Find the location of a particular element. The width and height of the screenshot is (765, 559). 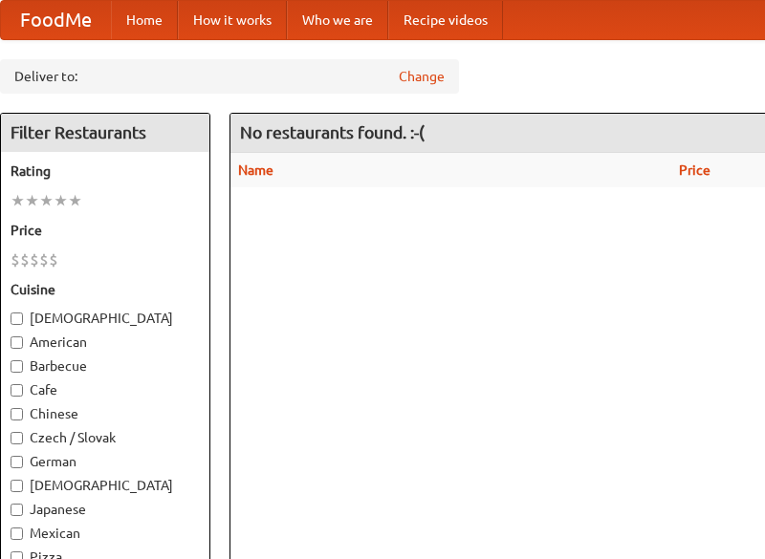

a: Who we are is located at coordinates (338, 20).